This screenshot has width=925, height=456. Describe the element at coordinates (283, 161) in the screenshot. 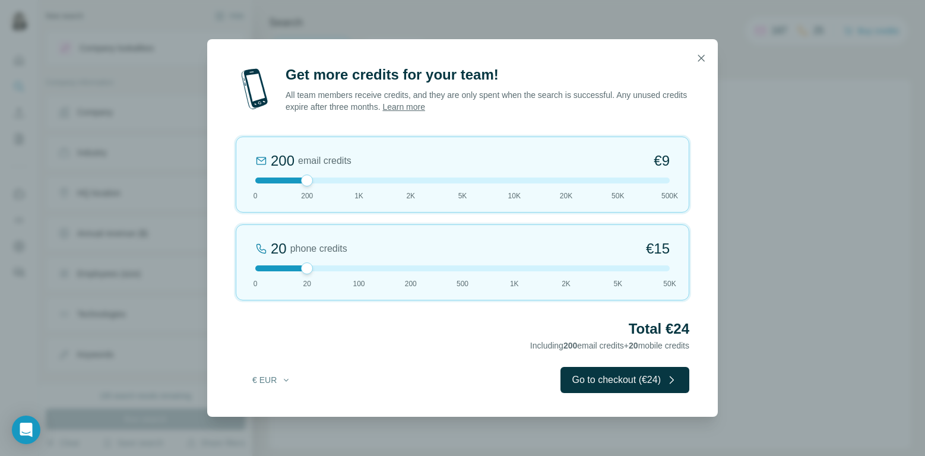

I see `div: 200` at that location.